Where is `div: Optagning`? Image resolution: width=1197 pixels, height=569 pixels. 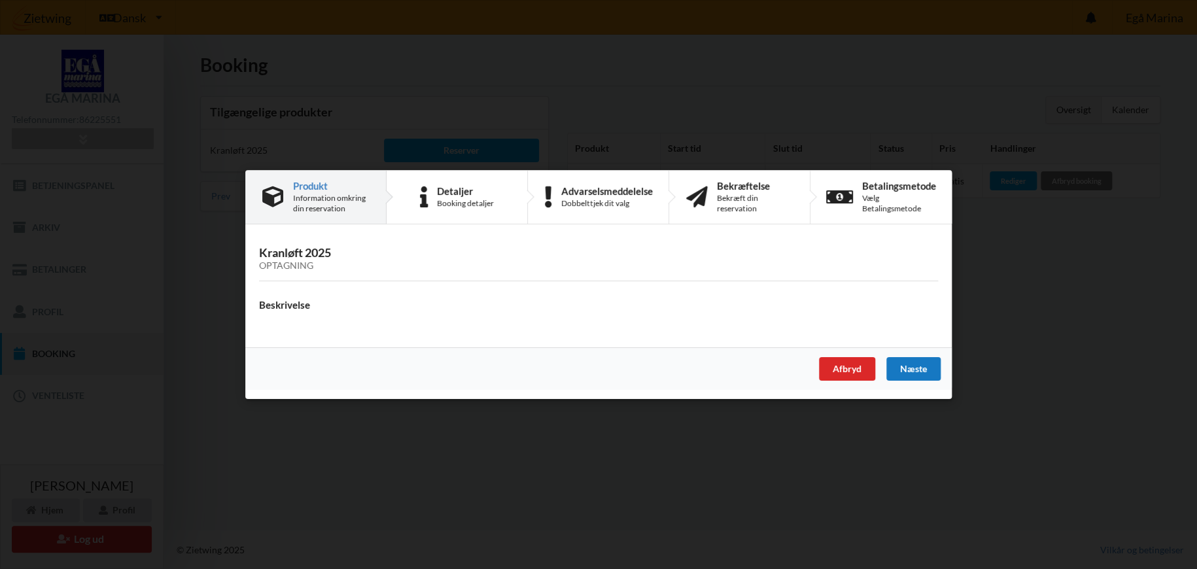 div: Optagning is located at coordinates (598, 266).